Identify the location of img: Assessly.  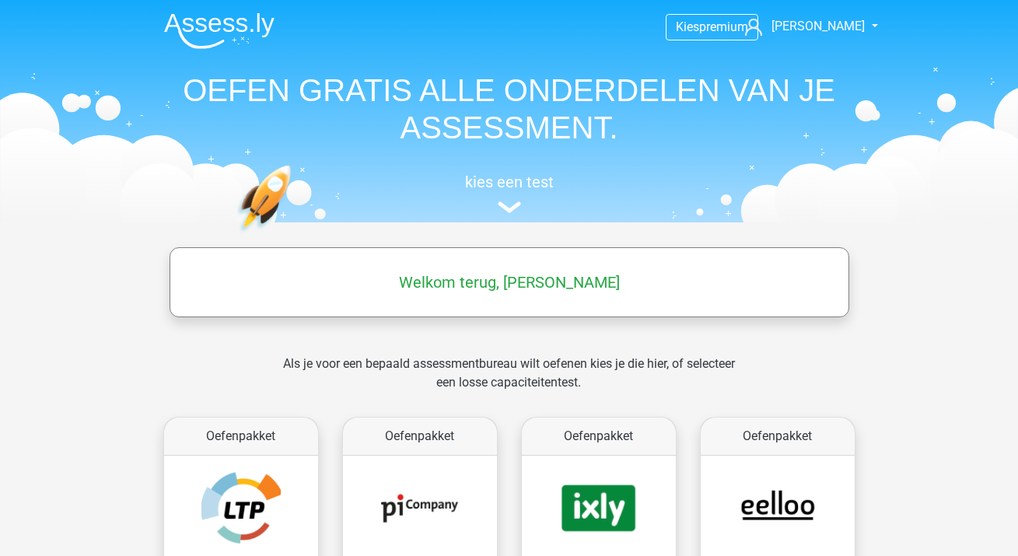
(219, 30).